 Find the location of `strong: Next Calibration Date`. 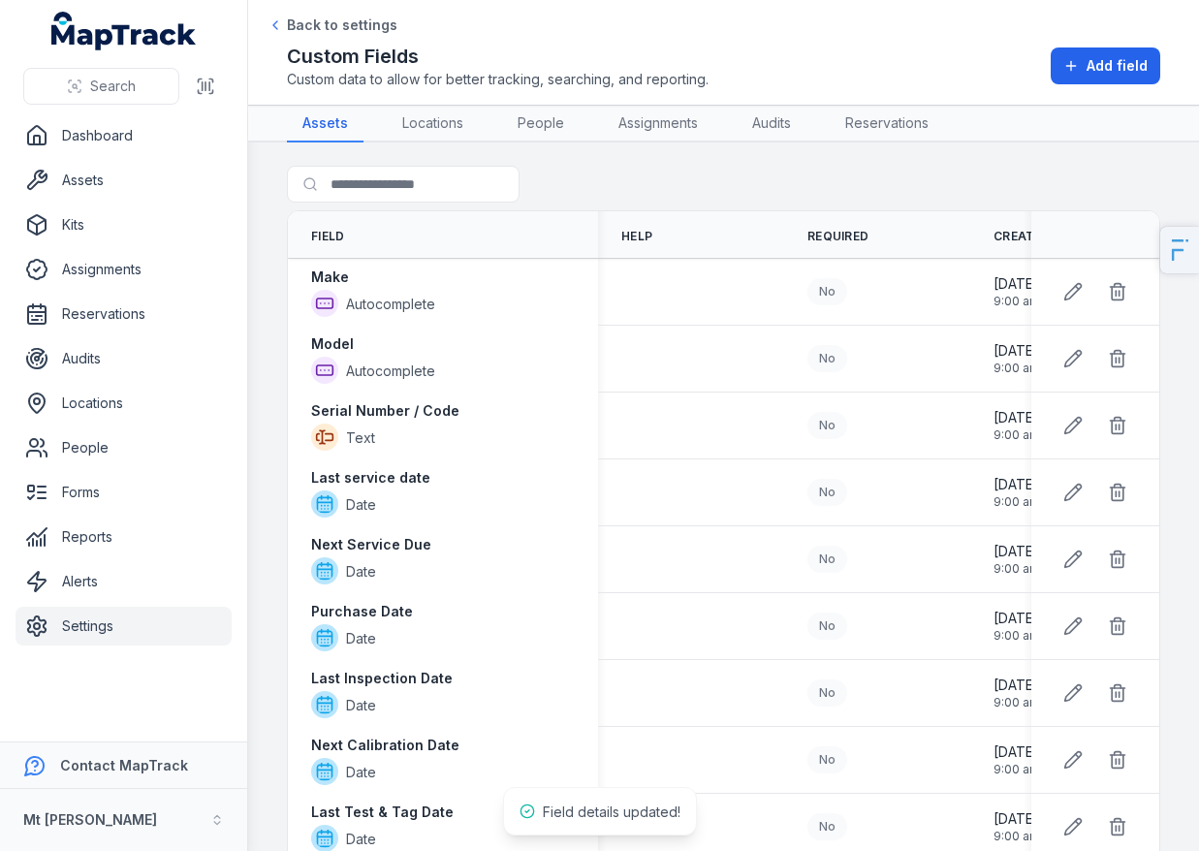

strong: Next Calibration Date is located at coordinates (385, 745).